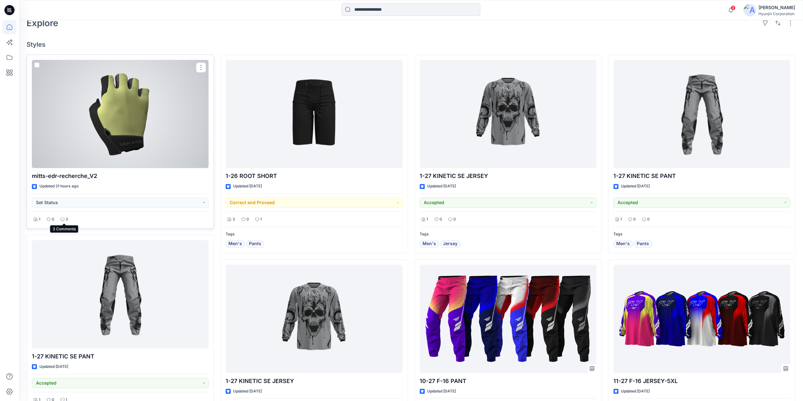  What do you see at coordinates (450, 244) in the screenshot?
I see `span: Jersey` at bounding box center [450, 244].